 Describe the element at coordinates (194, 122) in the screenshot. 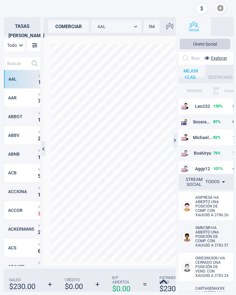

I see `td: Snosrapcj` at that location.